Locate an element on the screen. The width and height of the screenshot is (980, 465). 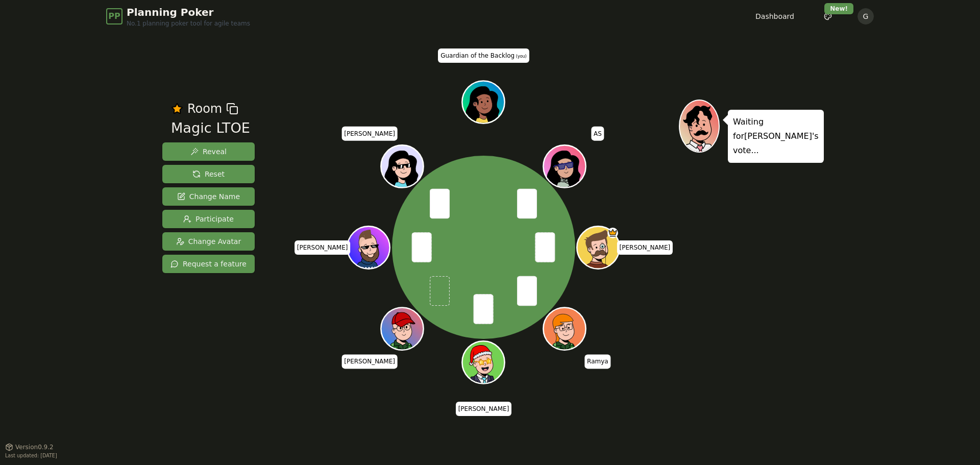
button: Version0.9.2 is located at coordinates (29, 447).